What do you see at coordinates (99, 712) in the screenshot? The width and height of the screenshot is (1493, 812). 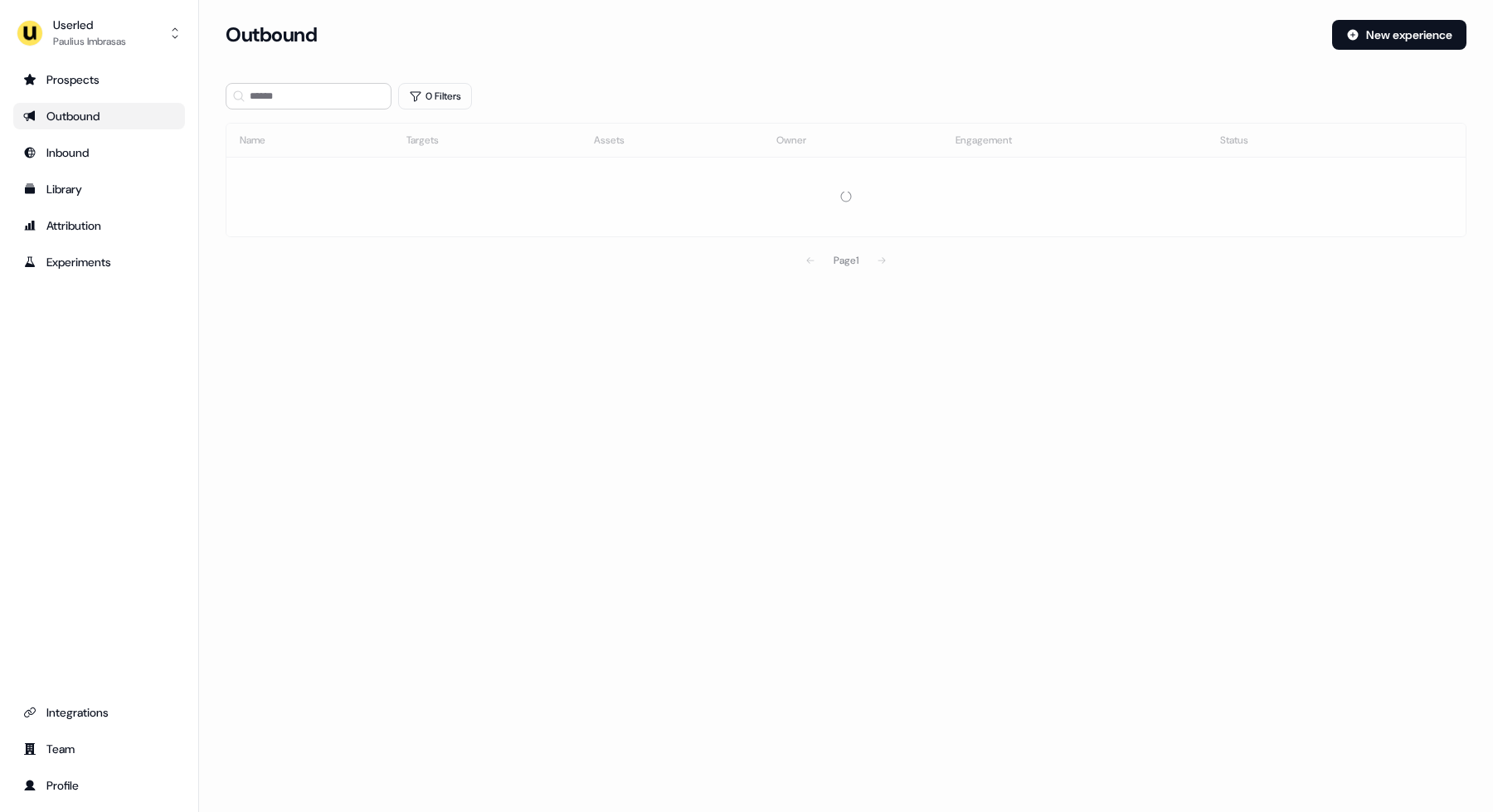 I see `a: Go to integrations` at bounding box center [99, 712].